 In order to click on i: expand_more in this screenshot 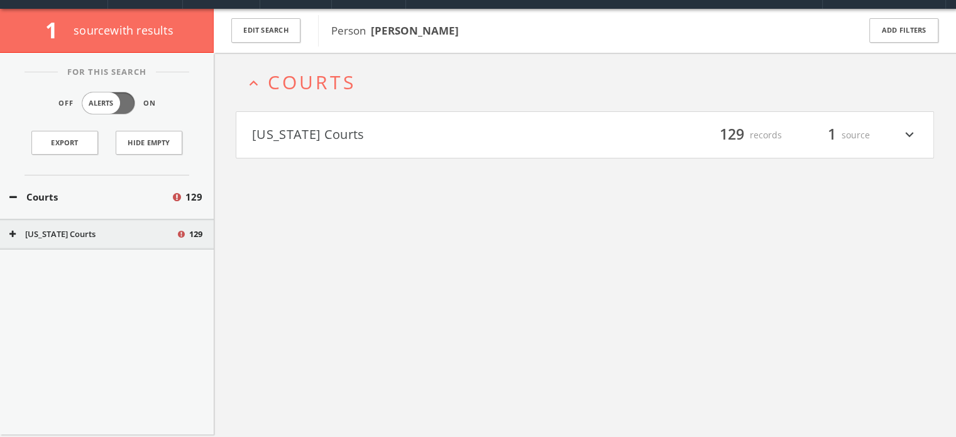, I will do `click(910, 135)`.